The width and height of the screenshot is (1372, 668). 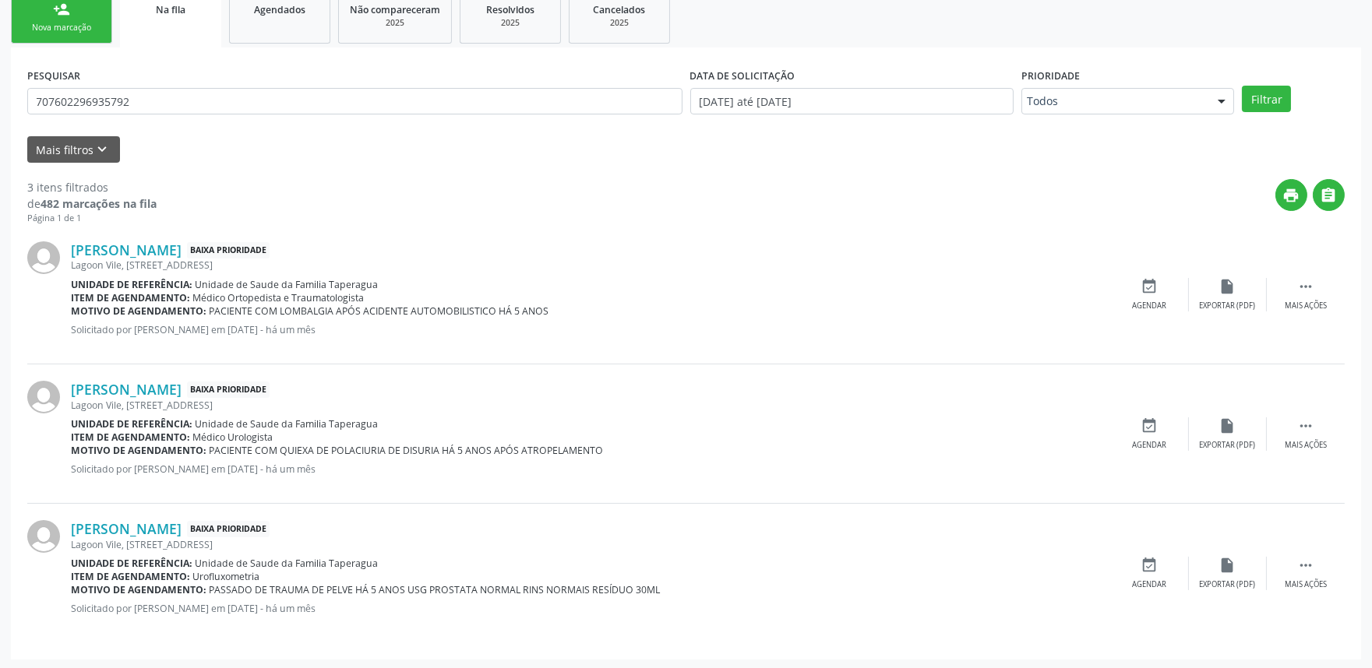 What do you see at coordinates (1266, 99) in the screenshot?
I see `button: Filtrar` at bounding box center [1266, 99].